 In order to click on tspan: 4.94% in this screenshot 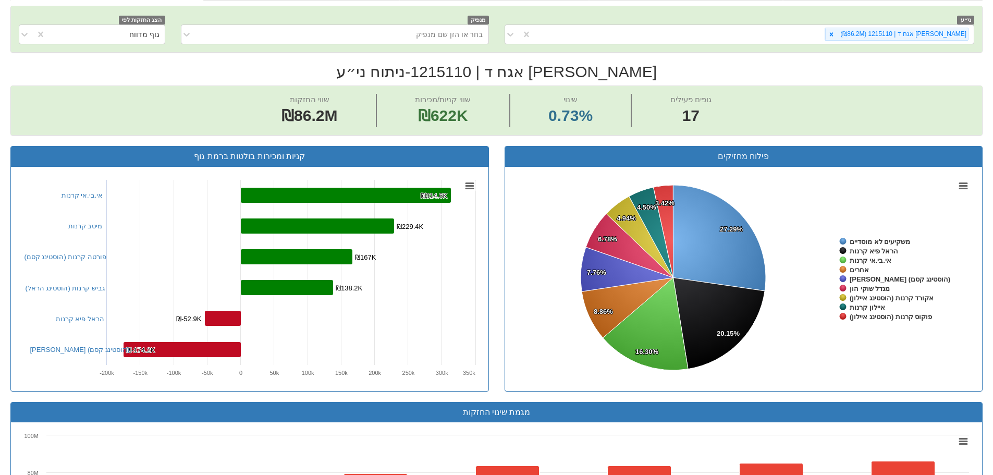, I will do `click(626, 218)`.